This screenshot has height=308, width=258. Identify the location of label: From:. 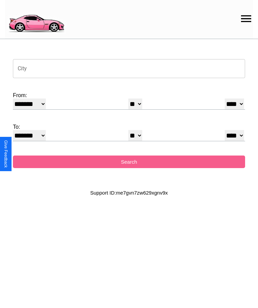
(129, 95).